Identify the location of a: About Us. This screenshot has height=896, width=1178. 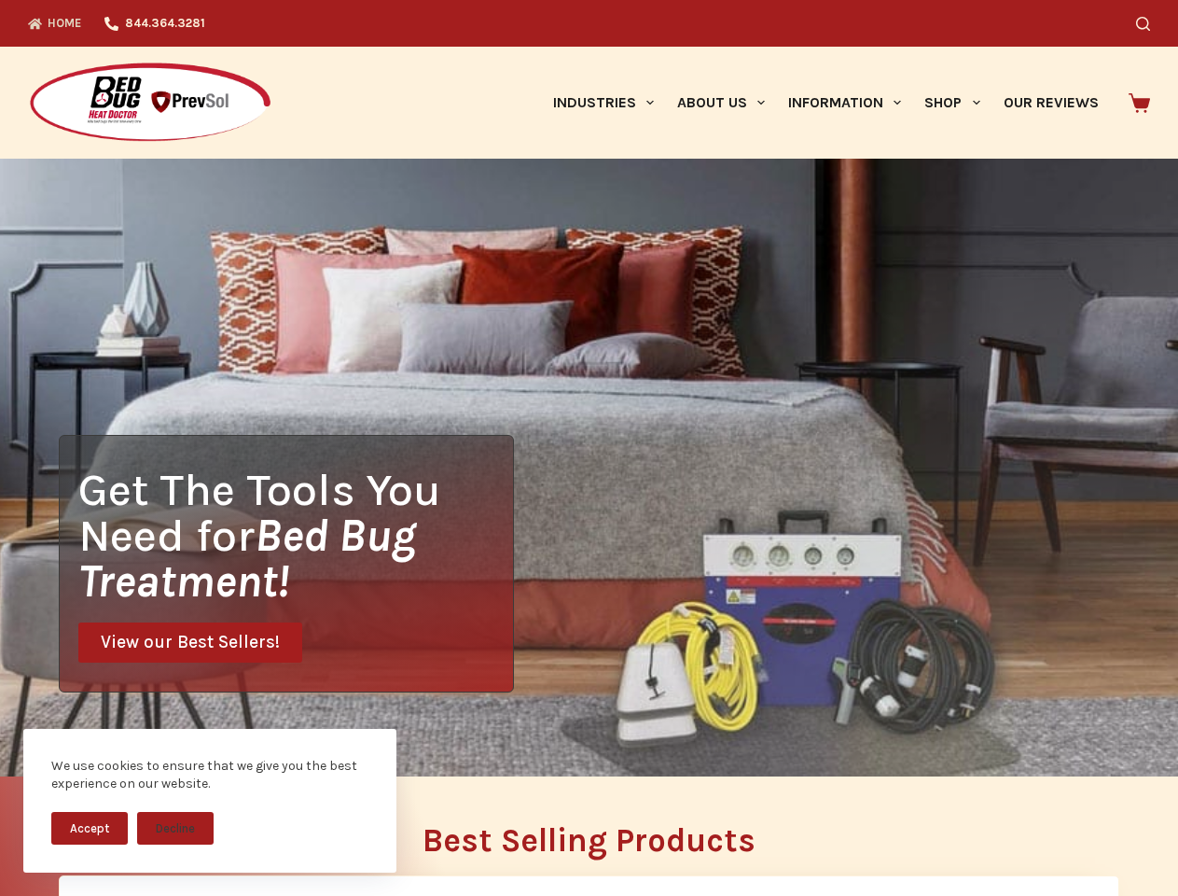
(720, 103).